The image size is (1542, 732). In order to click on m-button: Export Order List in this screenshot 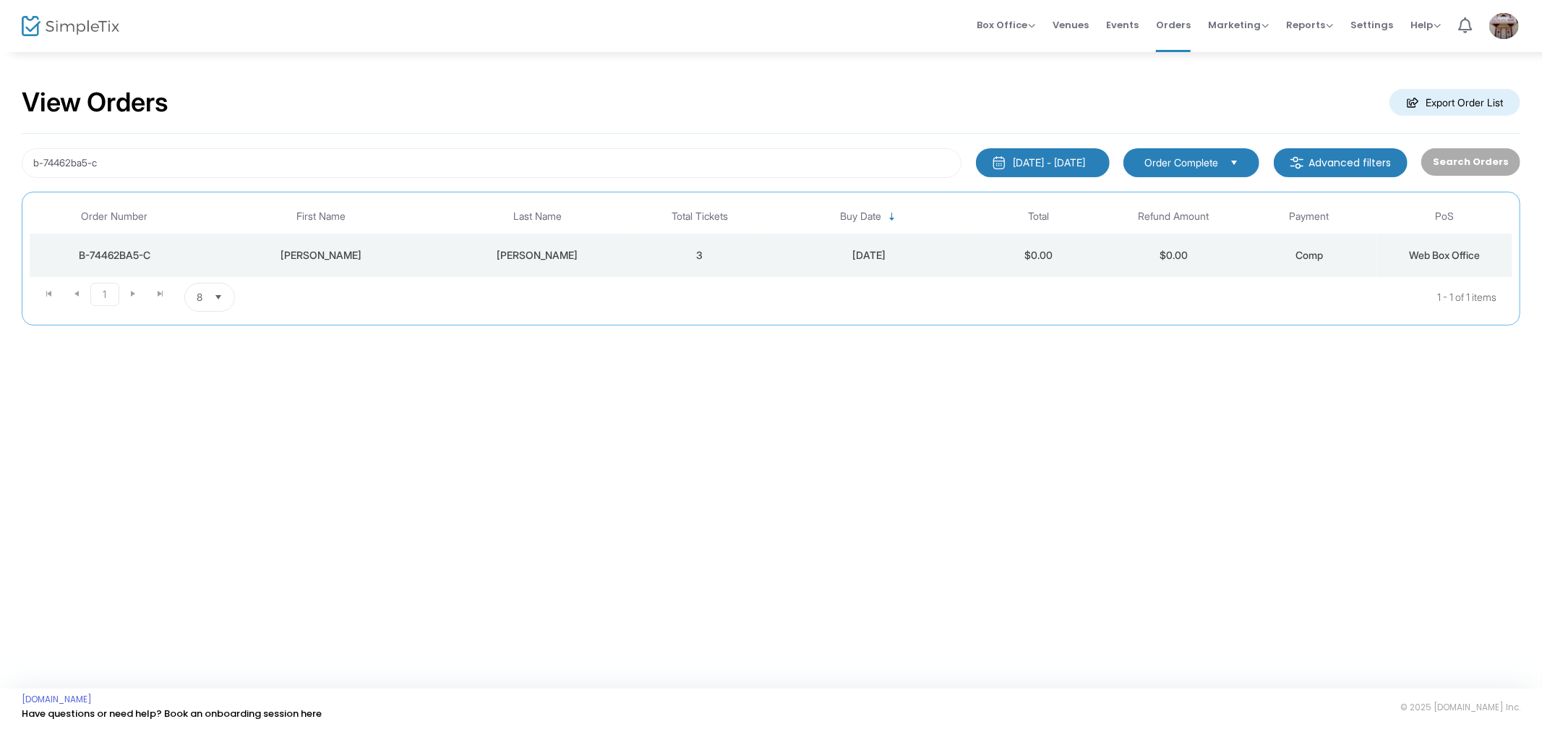, I will do `click(1455, 102)`.